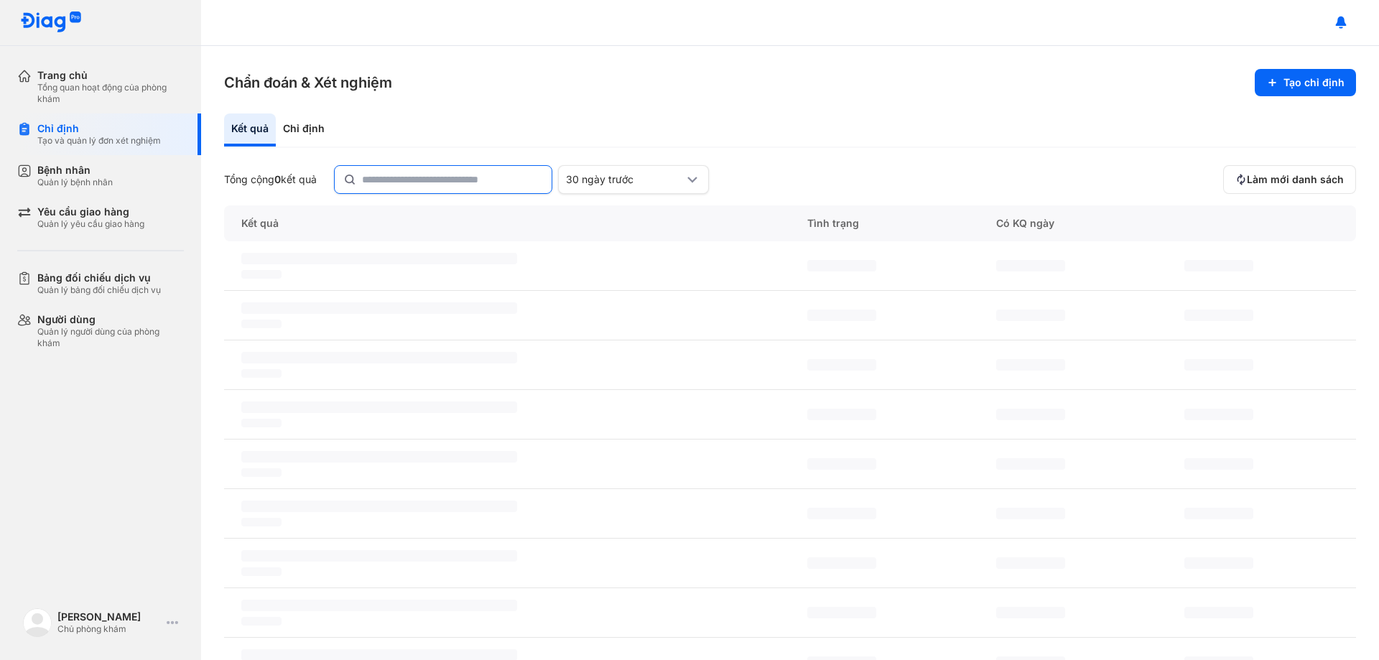 This screenshot has width=1379, height=660. What do you see at coordinates (99, 290) in the screenshot?
I see `div: Quản lý bảng đối chiếu dịch vụ` at bounding box center [99, 290].